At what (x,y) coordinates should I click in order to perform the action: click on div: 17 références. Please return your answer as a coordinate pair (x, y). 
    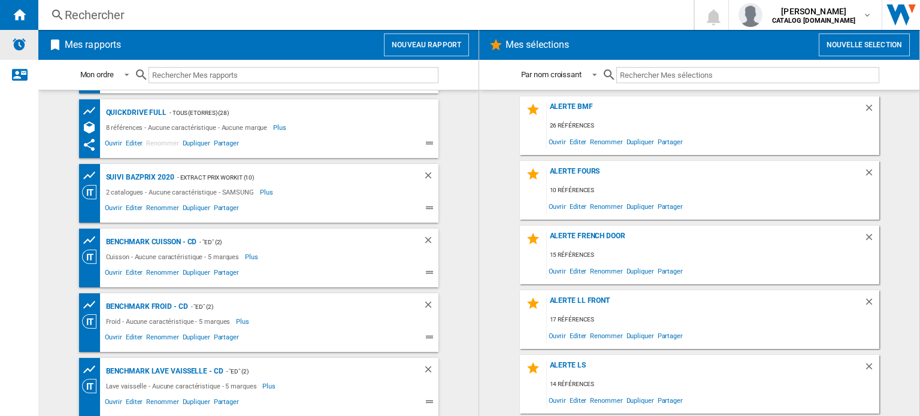
    Looking at the image, I should click on (713, 320).